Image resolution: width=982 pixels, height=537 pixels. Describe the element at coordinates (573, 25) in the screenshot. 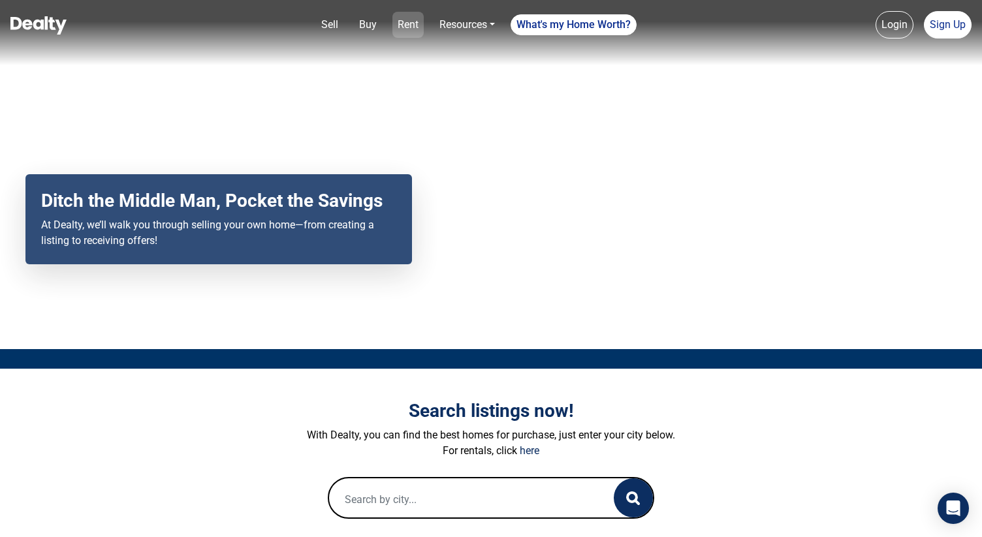

I see `a: What's my Home Worth?` at that location.